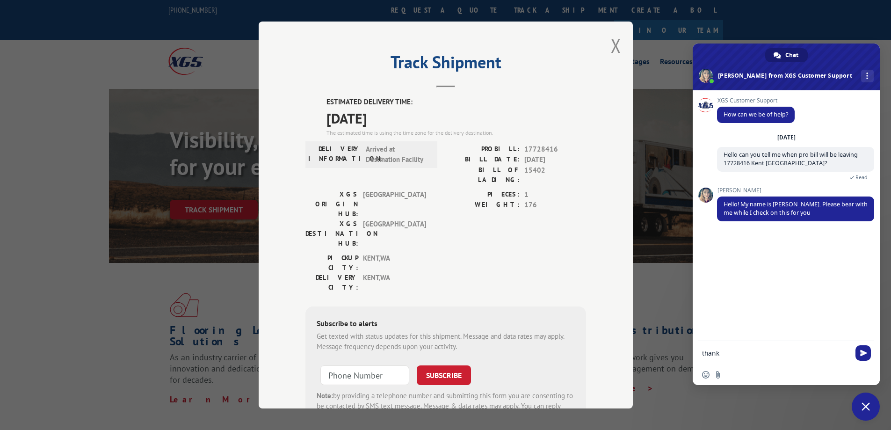 The height and width of the screenshot is (430, 891). I want to click on div: Get texted with status updates for this shipment. Message and data rates may apply. Message frequ..., so click(446, 341).